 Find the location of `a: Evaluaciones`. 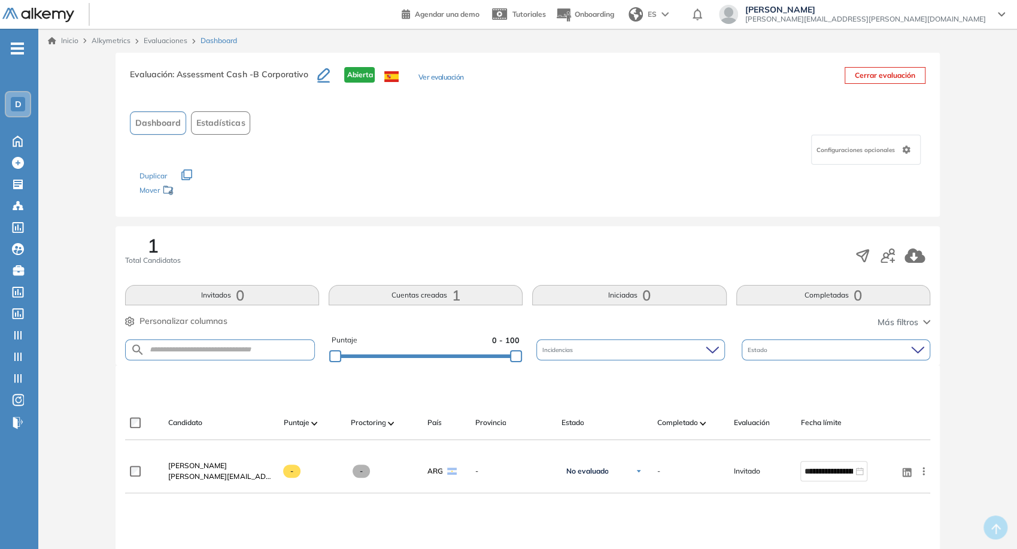

a: Evaluaciones is located at coordinates (165, 40).